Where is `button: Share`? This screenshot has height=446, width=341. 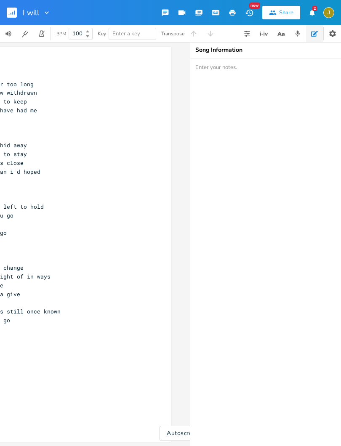
button: Share is located at coordinates (281, 13).